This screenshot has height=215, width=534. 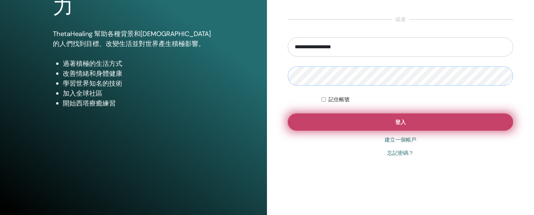 What do you see at coordinates (400, 19) in the screenshot?
I see `font: 或者` at bounding box center [400, 19].